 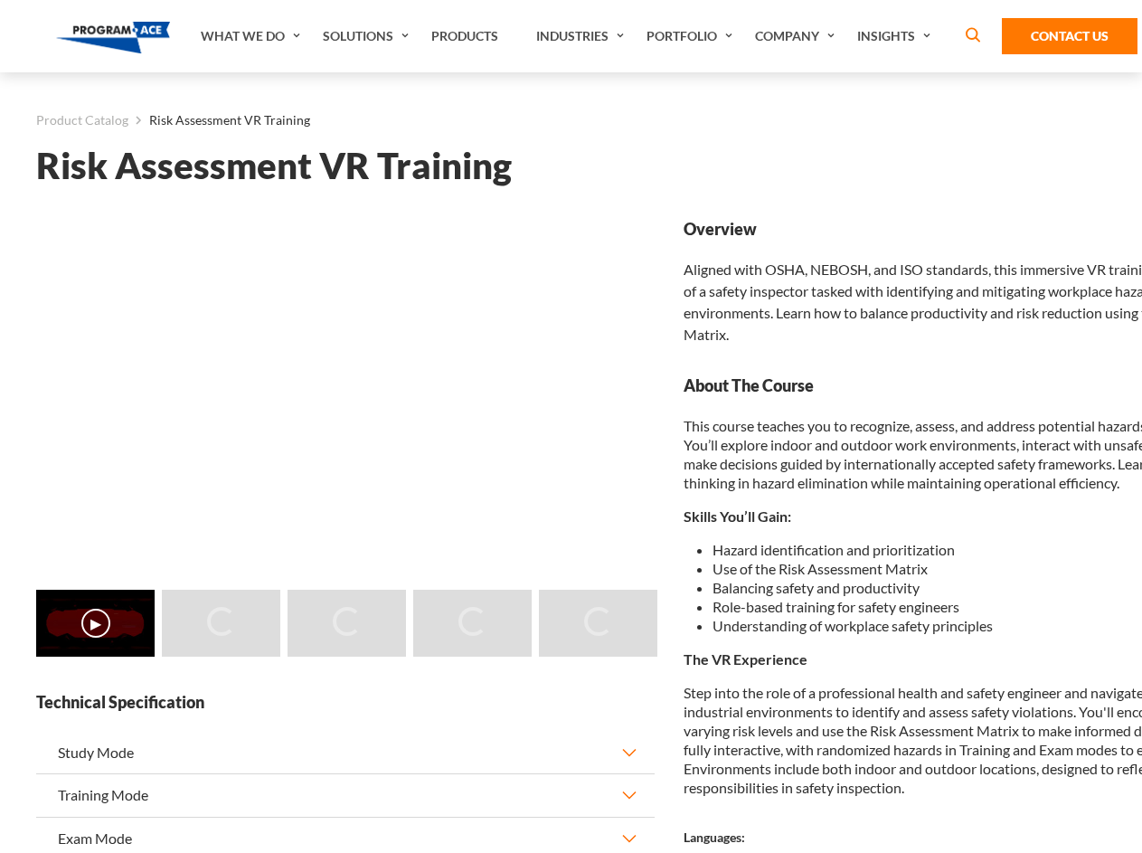 I want to click on img: Risk Assessment VR Training - Video 0, so click(x=95, y=623).